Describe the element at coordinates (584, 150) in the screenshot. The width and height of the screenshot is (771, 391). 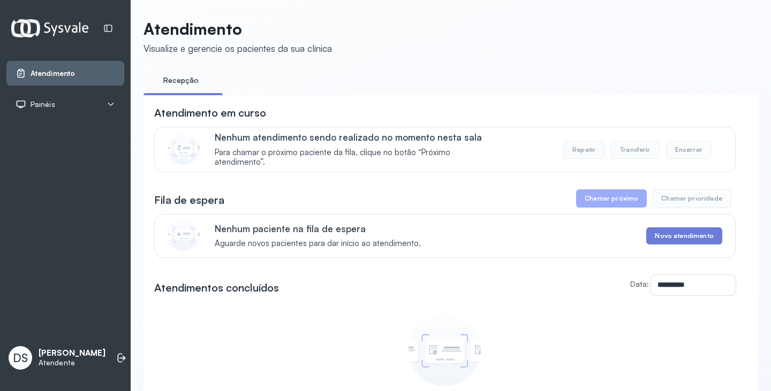
I see `button: Repetir` at that location.